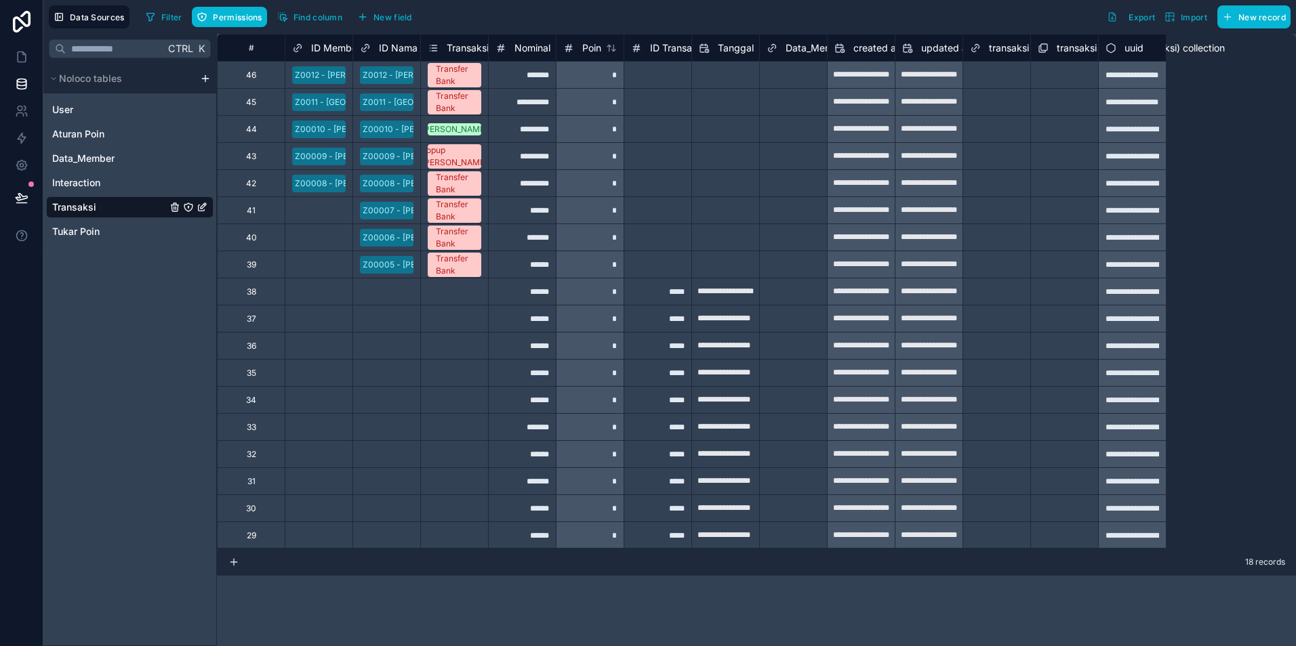 The image size is (1296, 646). Describe the element at coordinates (251, 292) in the screenshot. I see `div: 38` at that location.